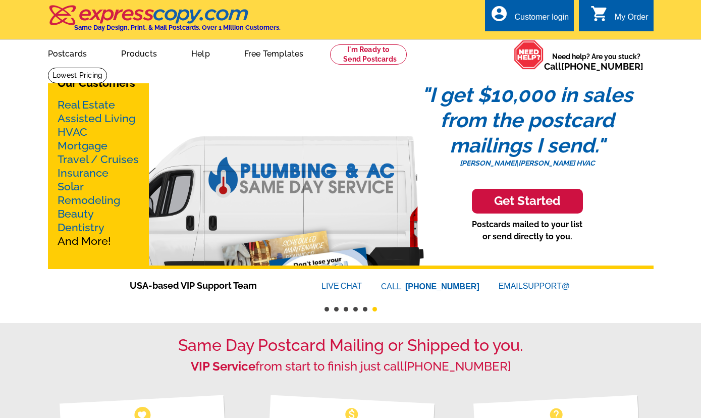 Image resolution: width=701 pixels, height=418 pixels. I want to click on span: Call, so click(593, 66).